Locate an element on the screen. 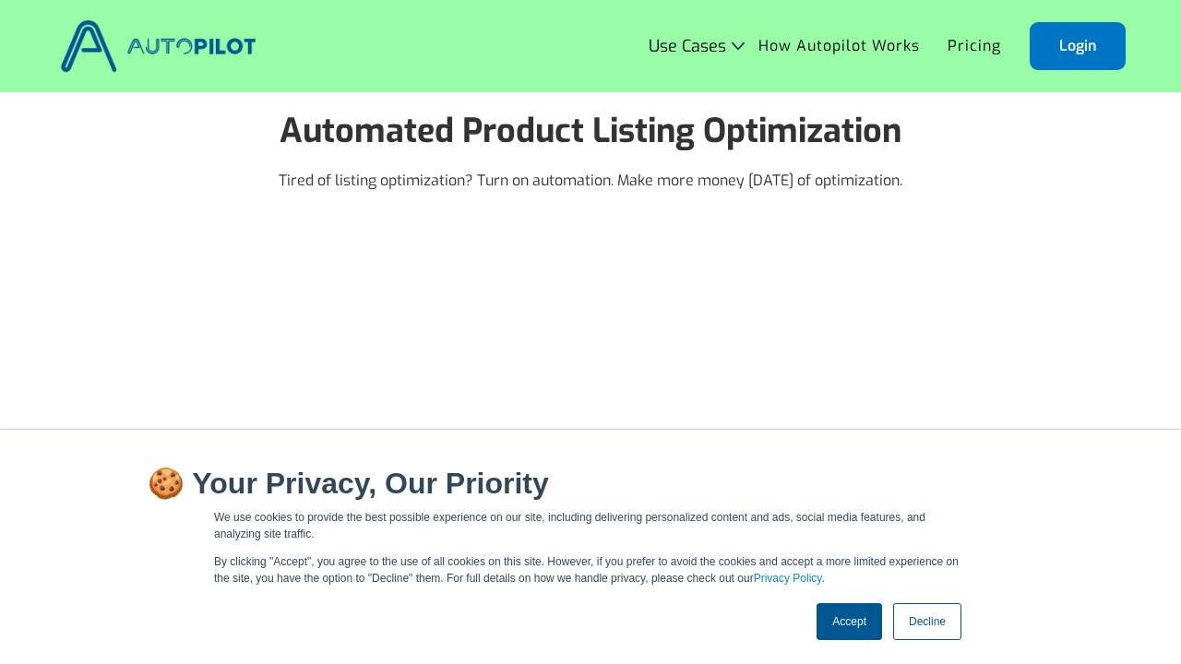 The height and width of the screenshot is (664, 1181). a: Accept is located at coordinates (849, 622).